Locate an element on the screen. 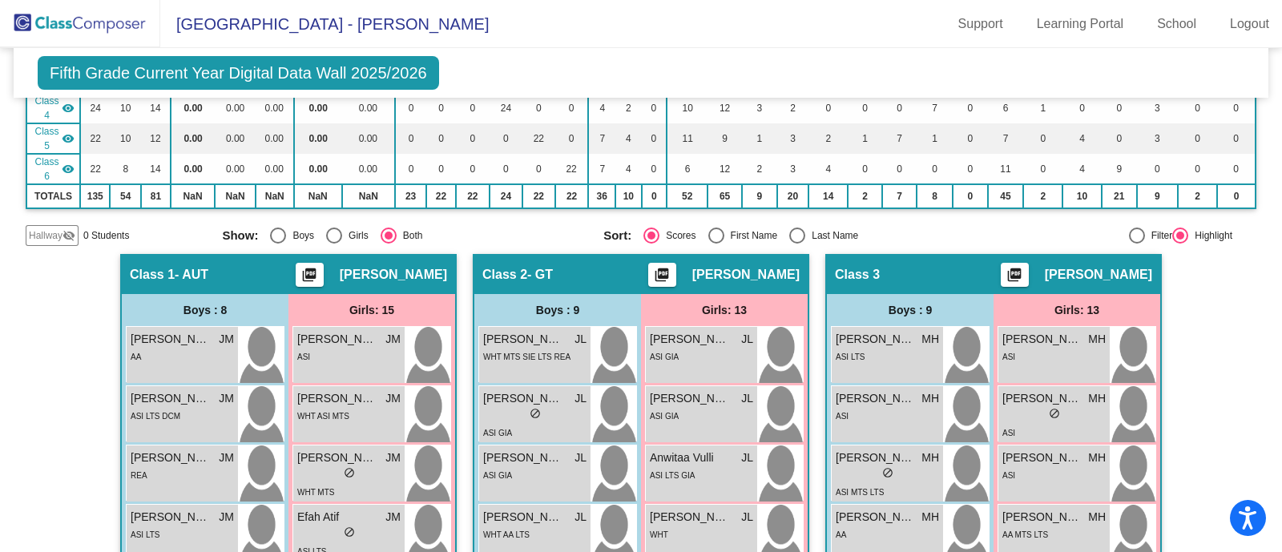 The height and width of the screenshot is (552, 1282). span: Sort: is located at coordinates (617, 236).